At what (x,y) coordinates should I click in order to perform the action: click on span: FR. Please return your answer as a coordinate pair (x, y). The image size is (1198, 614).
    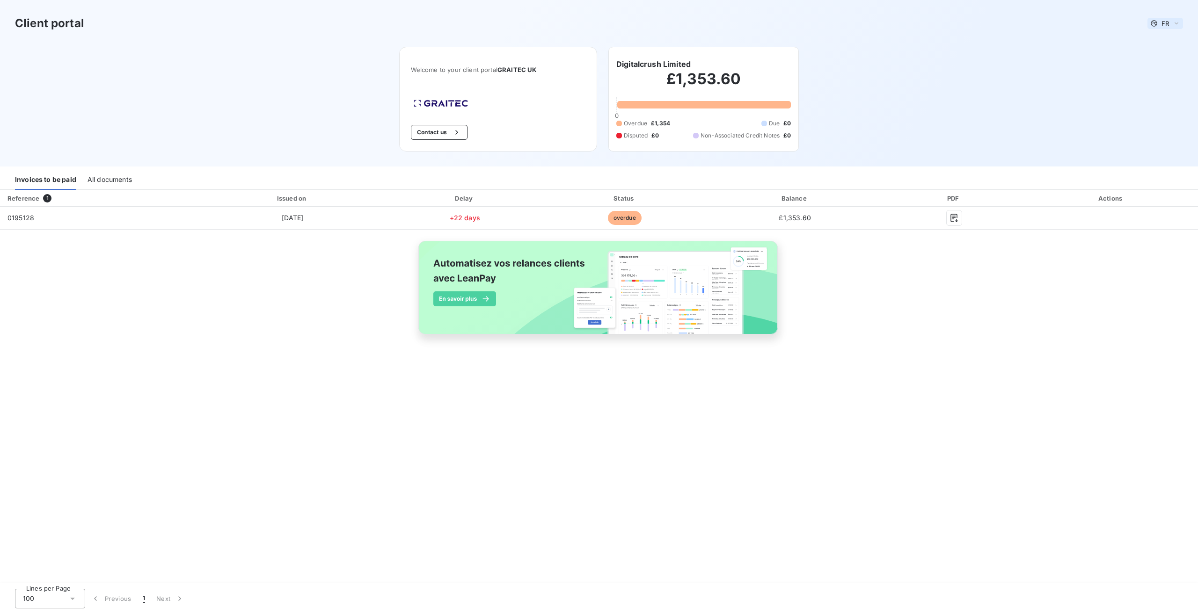
    Looking at the image, I should click on (1165, 23).